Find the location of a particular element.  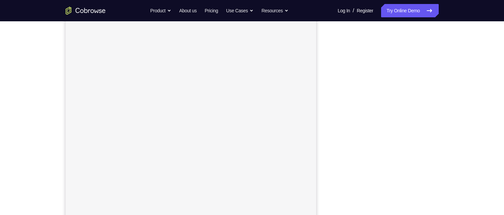

a: Register is located at coordinates (365, 11).